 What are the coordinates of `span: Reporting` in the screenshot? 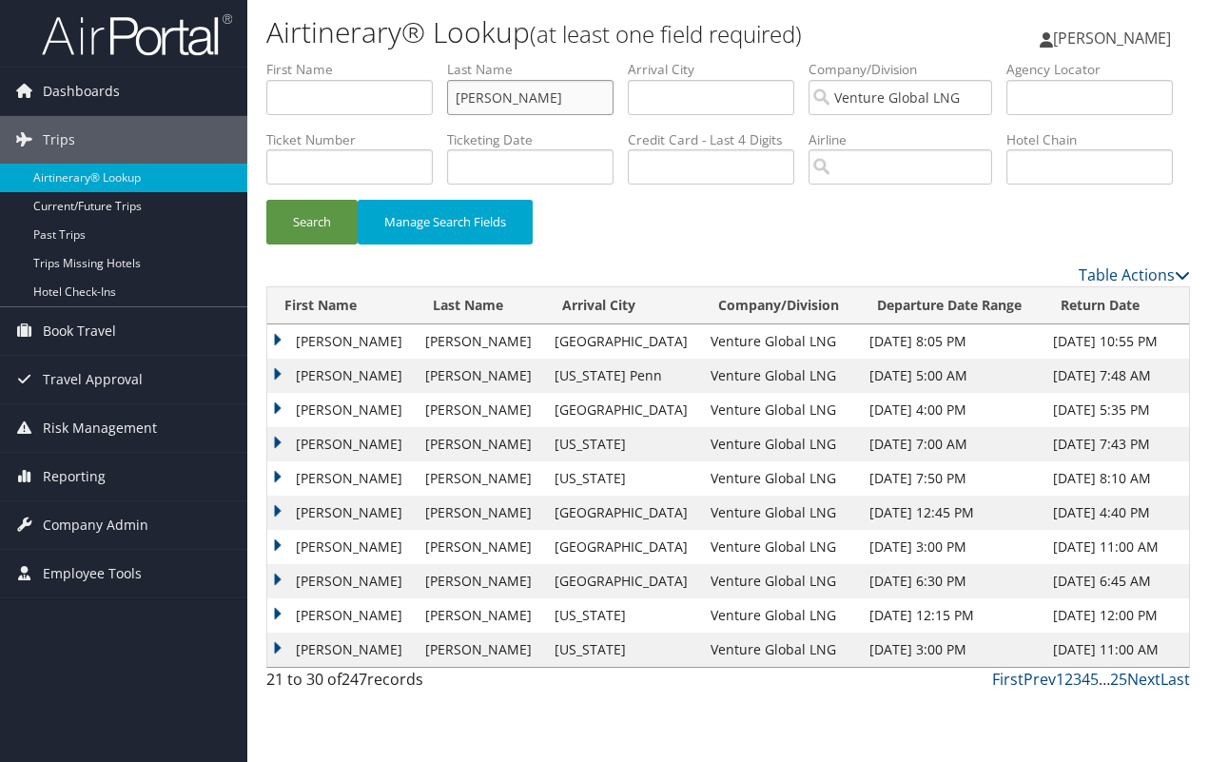 It's located at (74, 477).